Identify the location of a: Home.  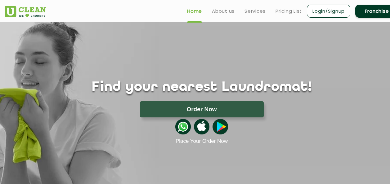
(195, 11).